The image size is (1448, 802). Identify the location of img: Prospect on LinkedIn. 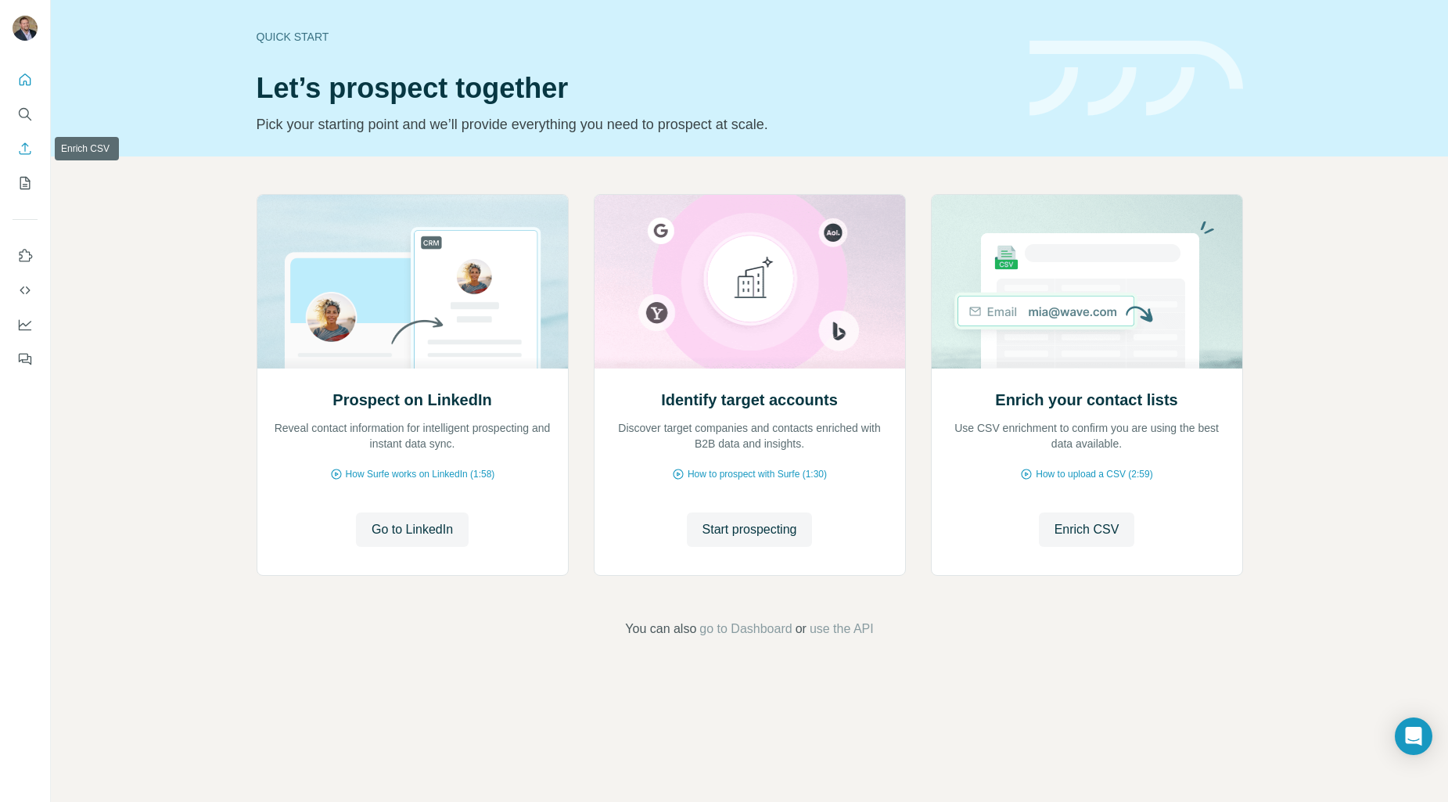
(412, 282).